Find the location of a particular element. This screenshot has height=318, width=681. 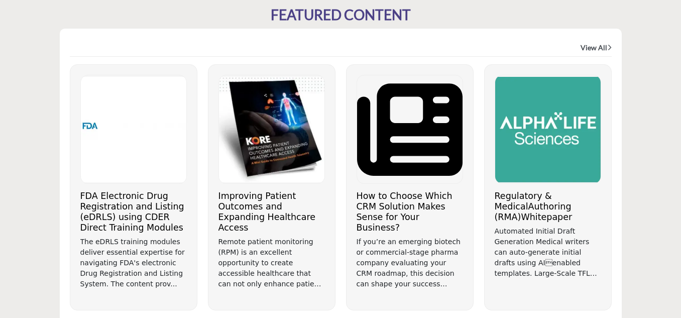

img: Logo of KORE Connected Health, click to view details is located at coordinates (272, 129).